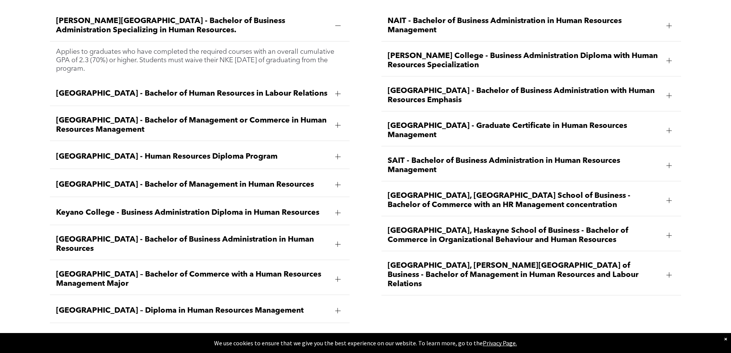 The width and height of the screenshot is (731, 353). What do you see at coordinates (500, 343) in the screenshot?
I see `a: Privacy Page.` at bounding box center [500, 343].